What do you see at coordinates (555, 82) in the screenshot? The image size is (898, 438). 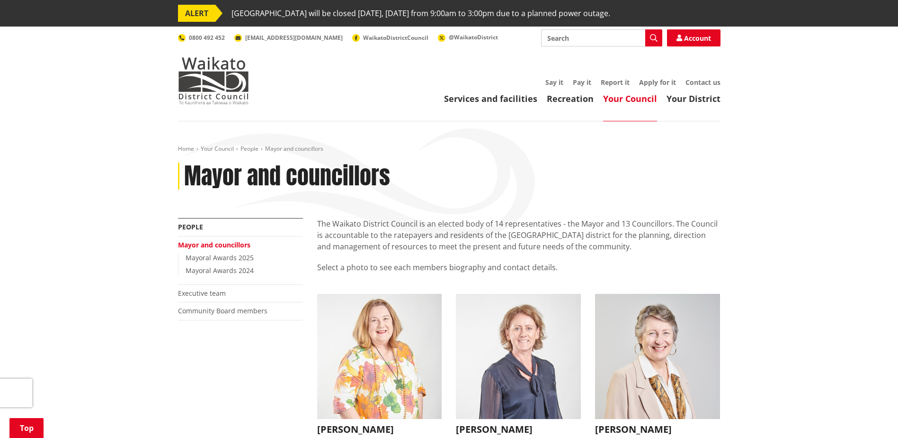 I see `a: Say it` at bounding box center [555, 82].